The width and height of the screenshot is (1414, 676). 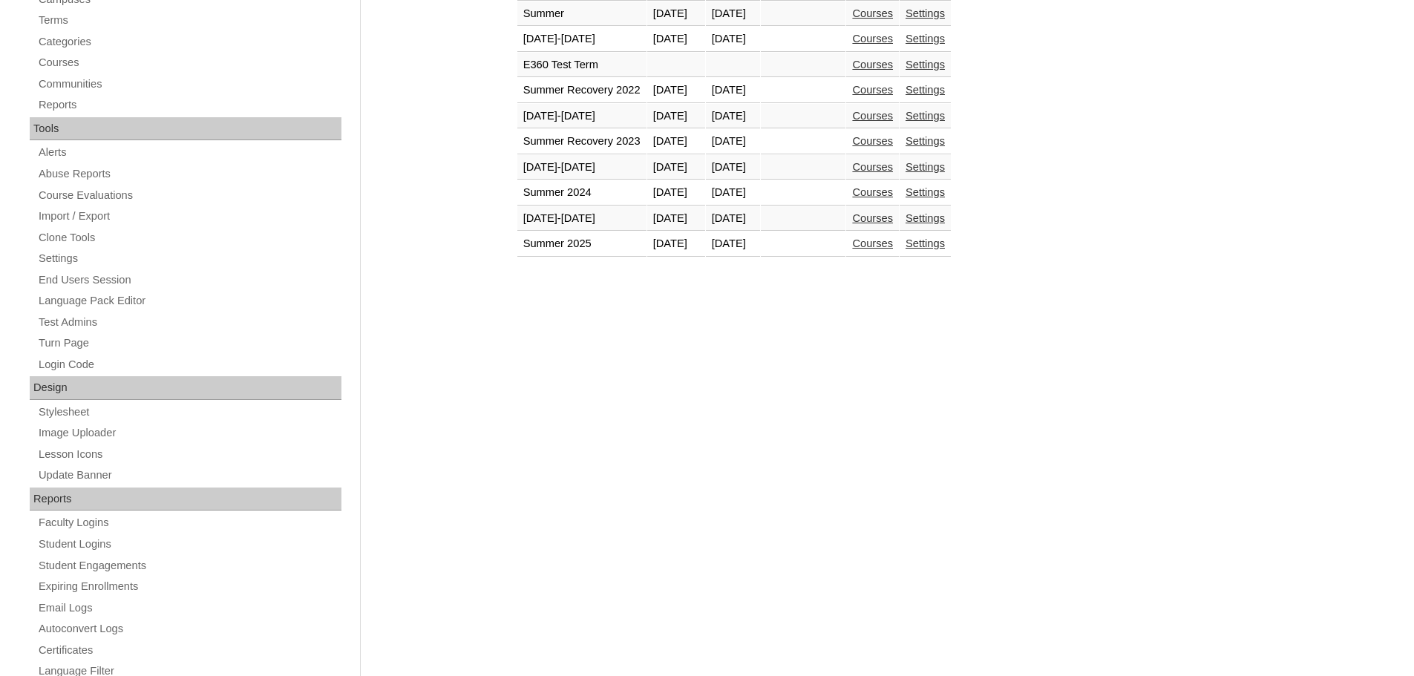 What do you see at coordinates (582, 142) in the screenshot?
I see `td: Summer Recovery 2023` at bounding box center [582, 142].